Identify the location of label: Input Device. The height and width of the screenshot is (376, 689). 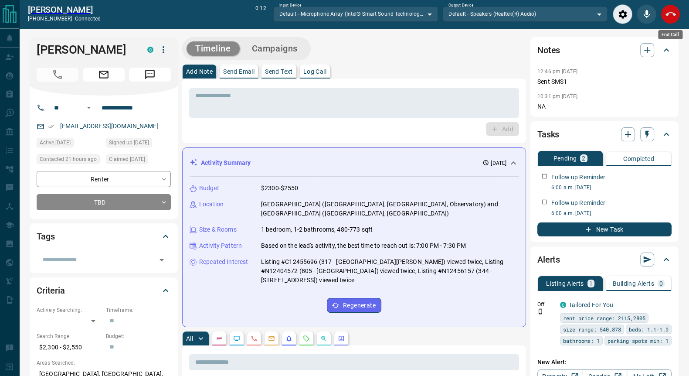
(290, 5).